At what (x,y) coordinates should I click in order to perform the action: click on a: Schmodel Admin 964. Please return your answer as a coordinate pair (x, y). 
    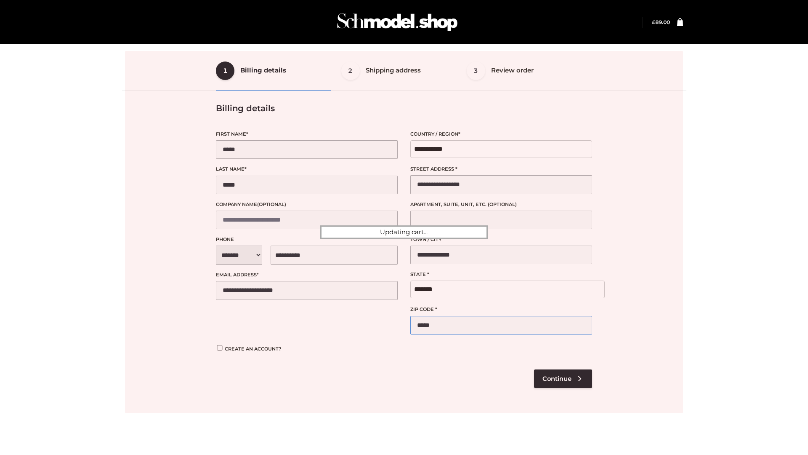
    Looking at the image, I should click on (397, 22).